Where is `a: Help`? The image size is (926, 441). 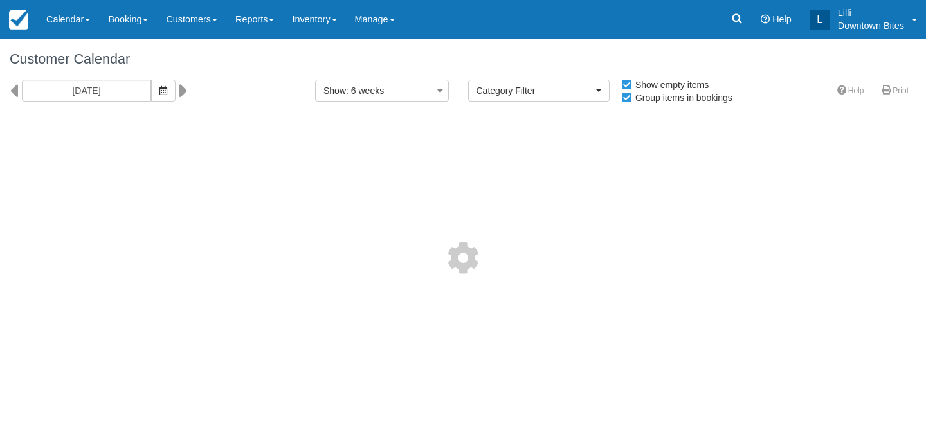 a: Help is located at coordinates (851, 91).